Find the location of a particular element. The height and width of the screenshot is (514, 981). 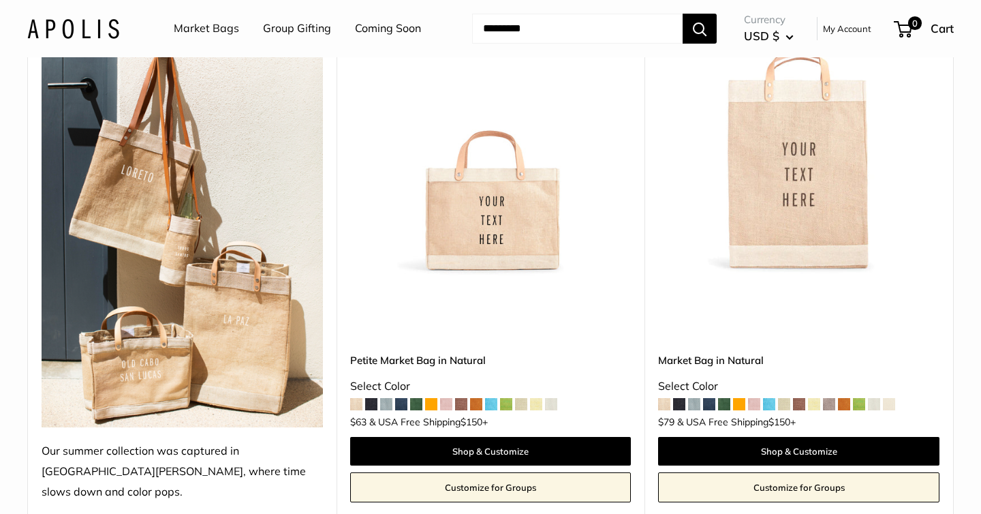

a: My Account is located at coordinates (847, 29).